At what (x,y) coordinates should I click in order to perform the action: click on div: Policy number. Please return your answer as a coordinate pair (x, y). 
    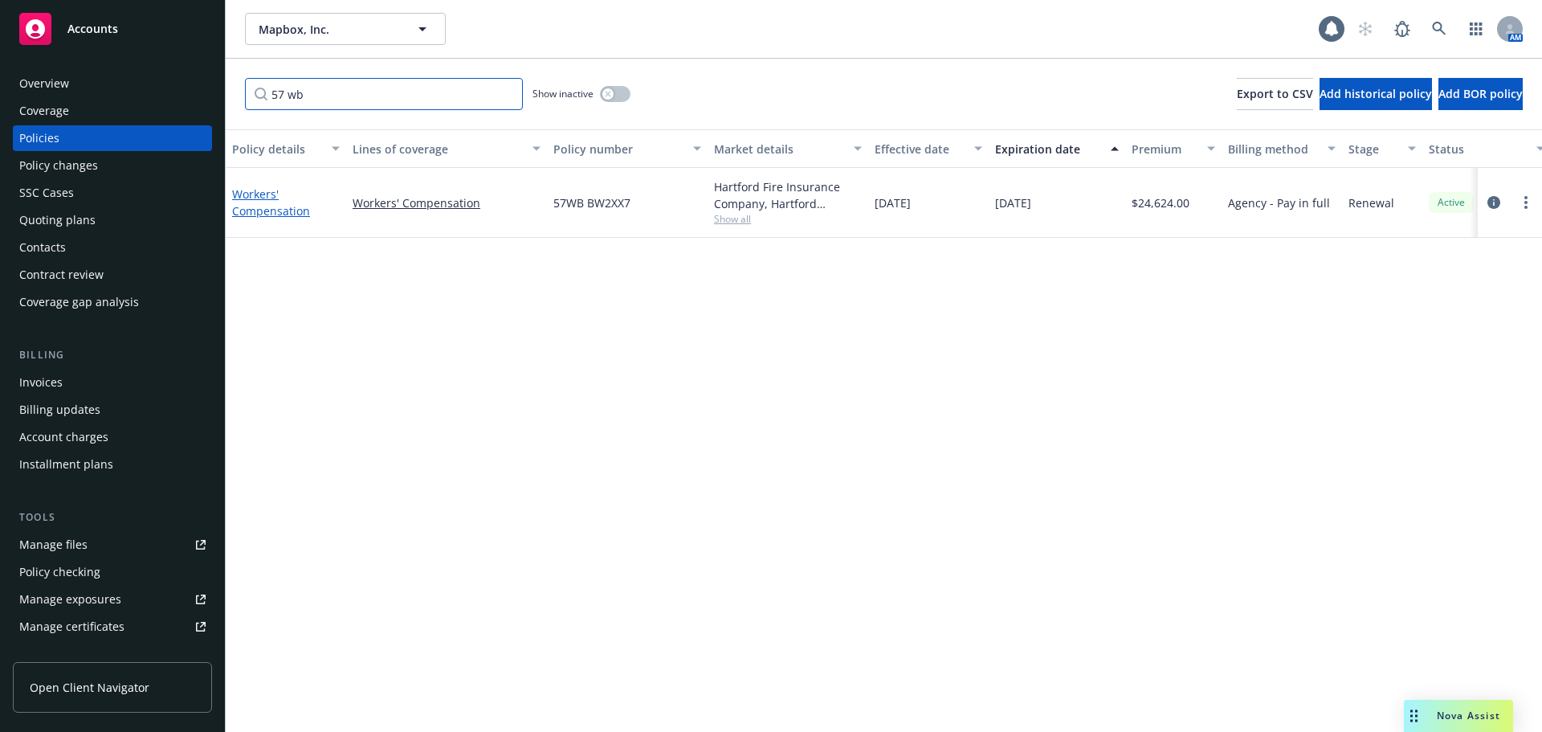
    Looking at the image, I should click on (618, 149).